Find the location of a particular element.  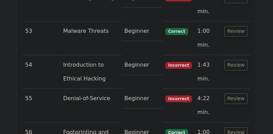

td: 53 is located at coordinates (41, 38).